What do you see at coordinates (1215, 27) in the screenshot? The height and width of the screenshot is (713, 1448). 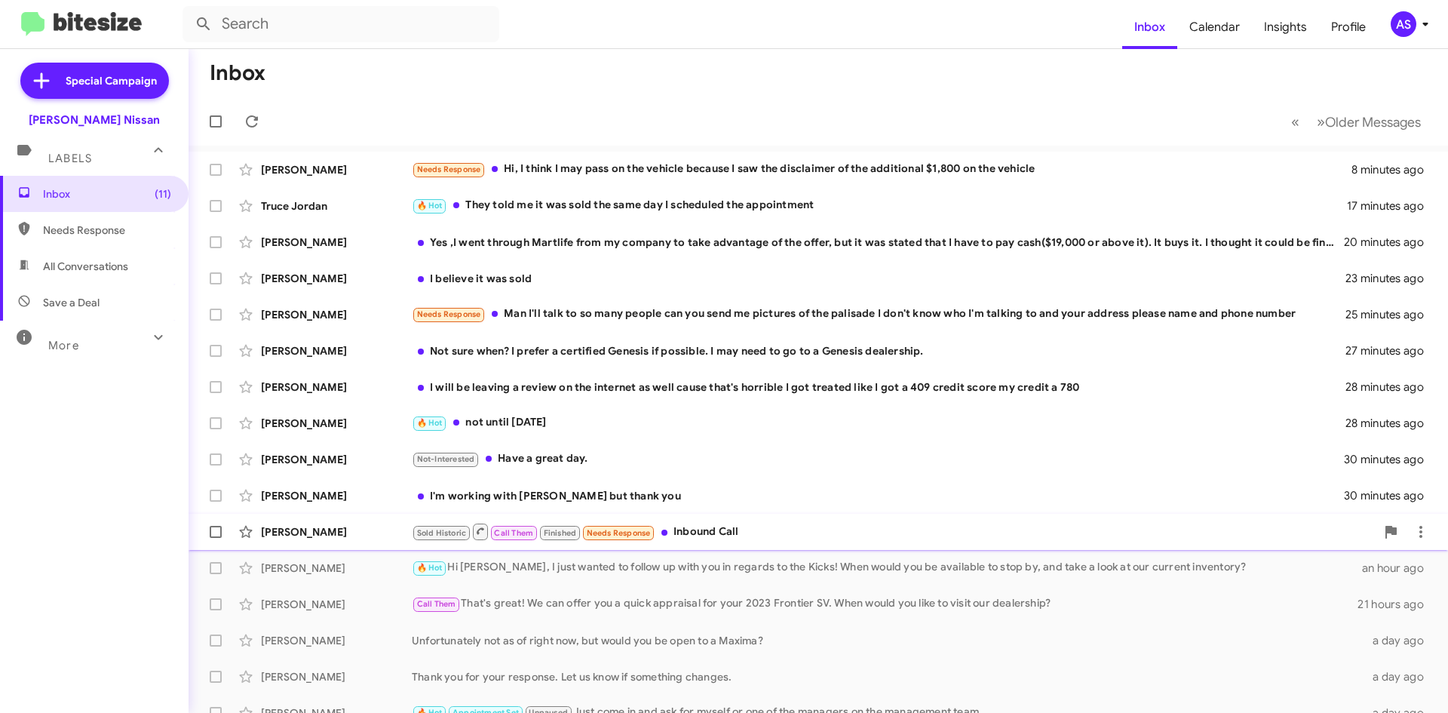 I see `a: Calendar` at bounding box center [1215, 27].